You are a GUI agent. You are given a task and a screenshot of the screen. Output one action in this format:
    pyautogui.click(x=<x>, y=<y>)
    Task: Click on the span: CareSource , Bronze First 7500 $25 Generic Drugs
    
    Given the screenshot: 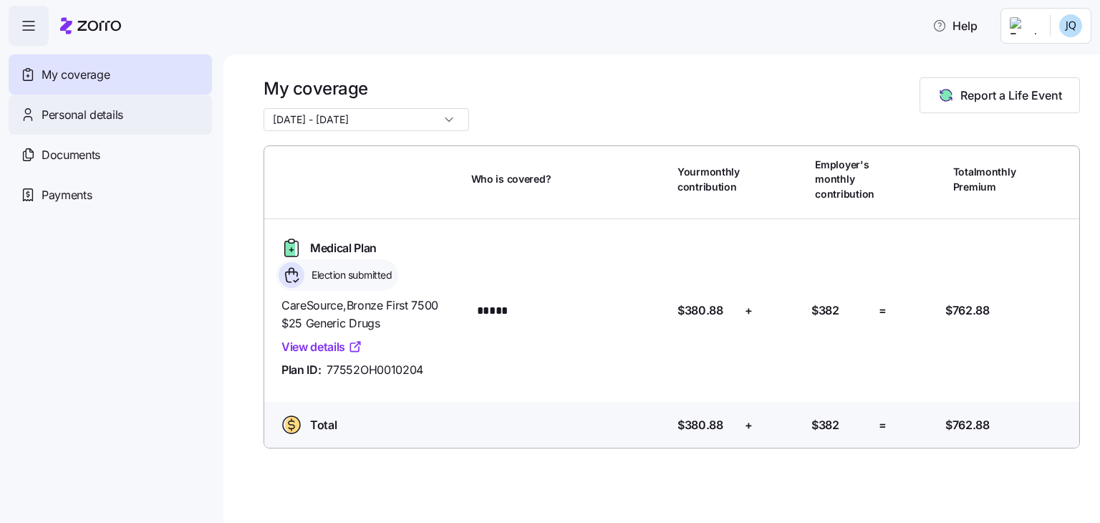 What is the action you would take?
    pyautogui.click(x=370, y=314)
    